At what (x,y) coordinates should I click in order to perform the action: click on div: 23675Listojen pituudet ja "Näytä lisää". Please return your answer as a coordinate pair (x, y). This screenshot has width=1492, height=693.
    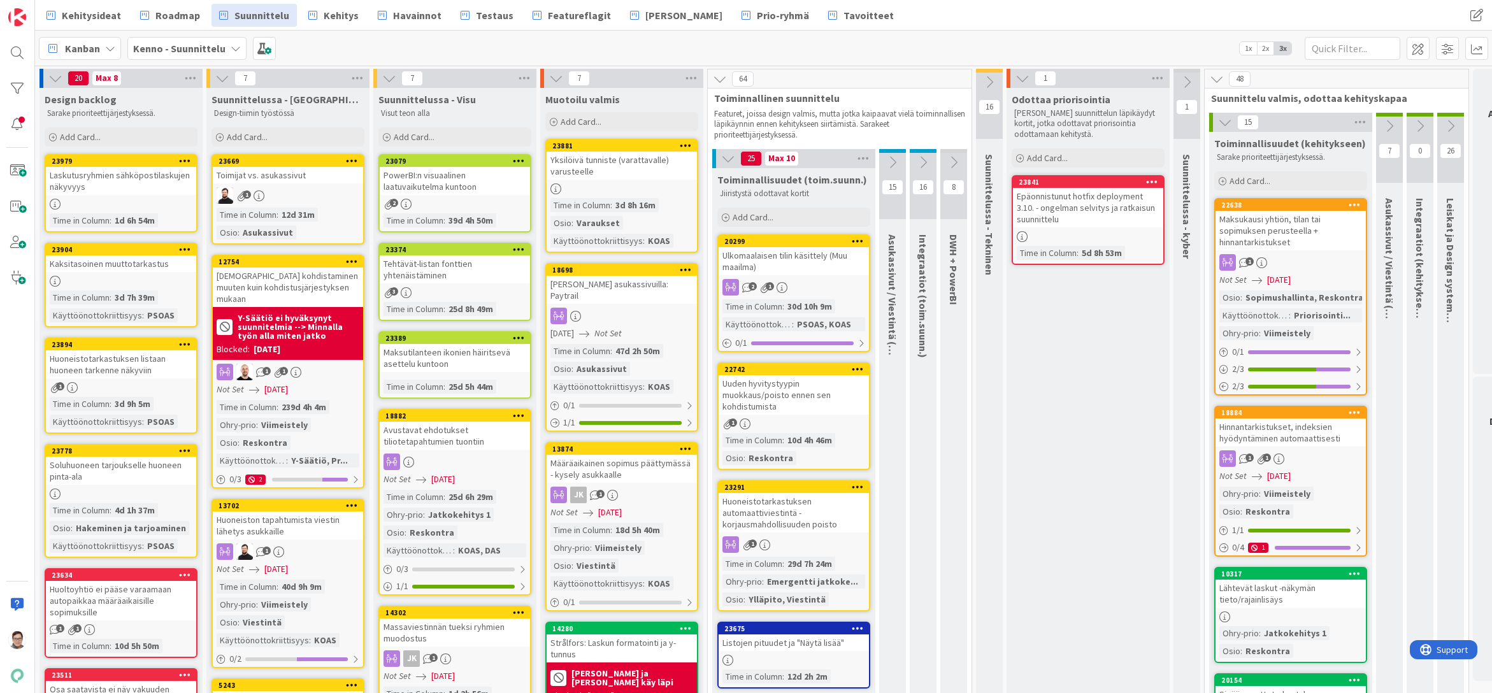
    Looking at the image, I should click on (794, 637).